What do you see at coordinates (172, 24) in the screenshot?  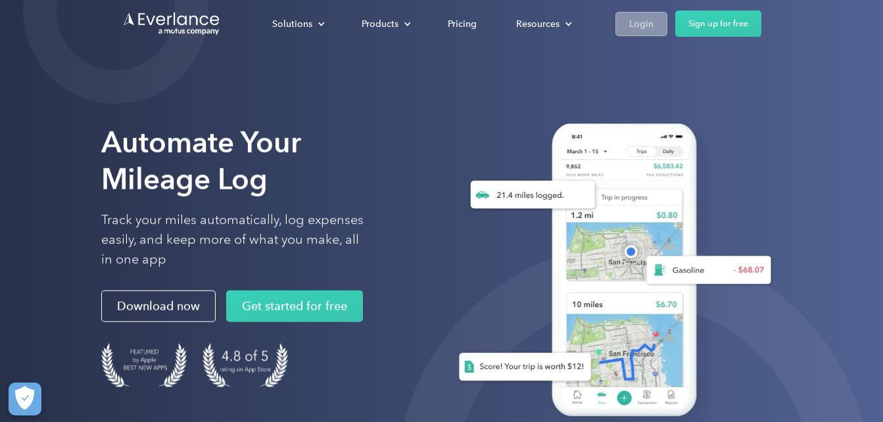 I see `a: Go to homepage` at bounding box center [172, 24].